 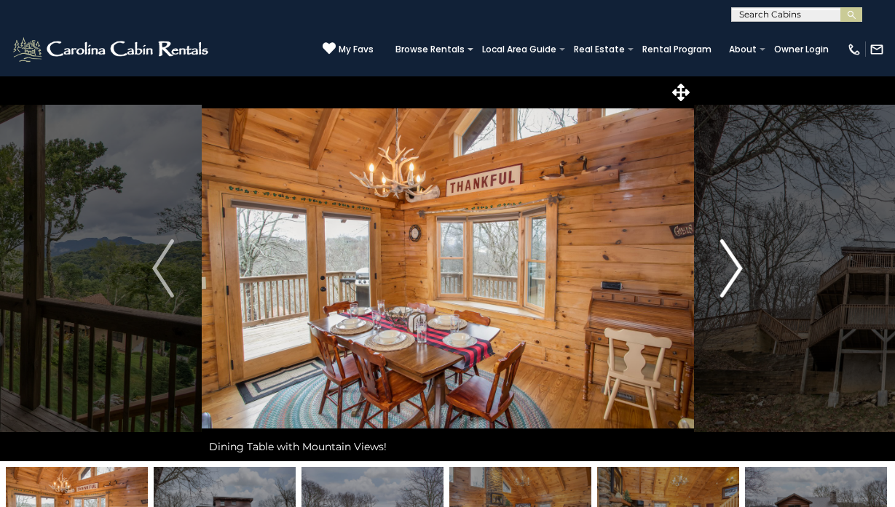 What do you see at coordinates (599, 49) in the screenshot?
I see `a: Real Estate` at bounding box center [599, 49].